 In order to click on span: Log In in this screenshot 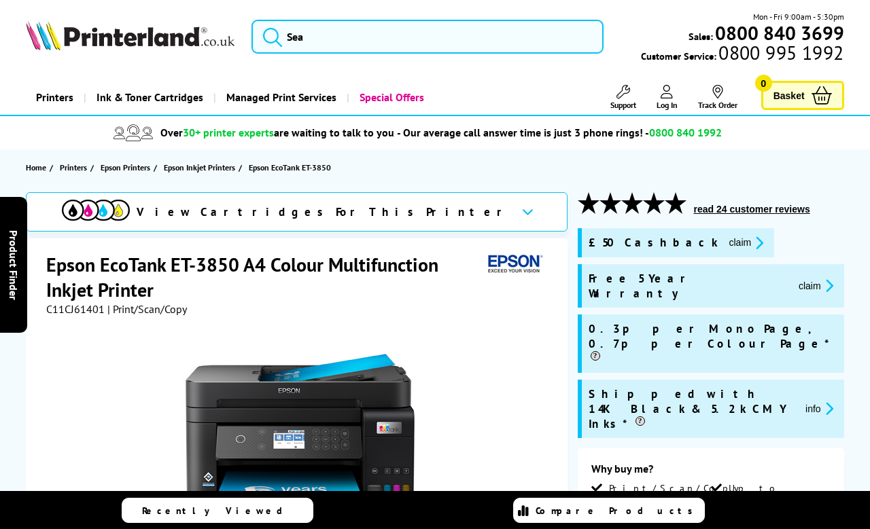, I will do `click(667, 105)`.